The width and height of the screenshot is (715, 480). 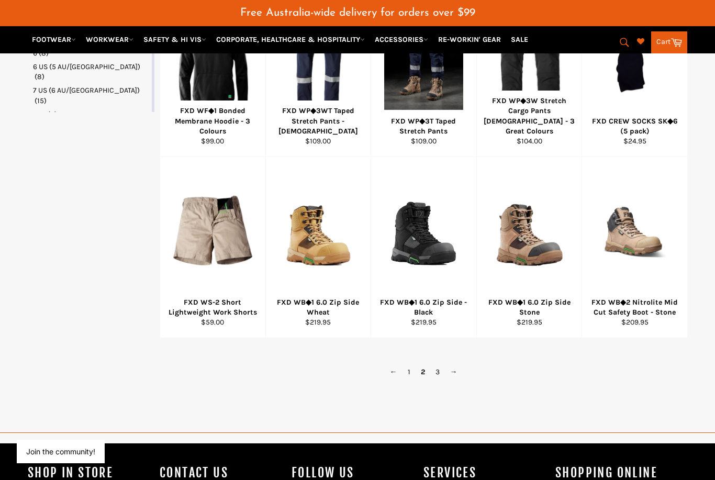 I want to click on div: FXD WB◆1 6.0 Zip Side - Black, so click(x=424, y=307).